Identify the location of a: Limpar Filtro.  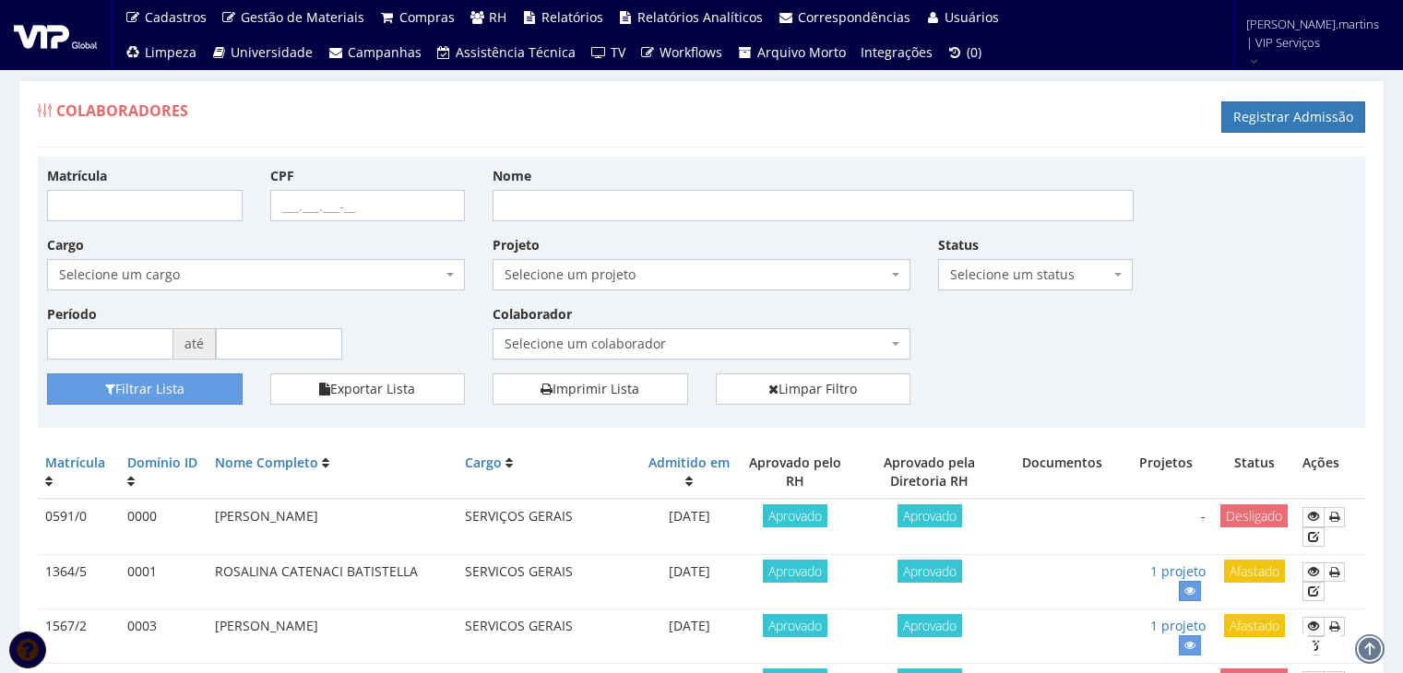
(814, 389).